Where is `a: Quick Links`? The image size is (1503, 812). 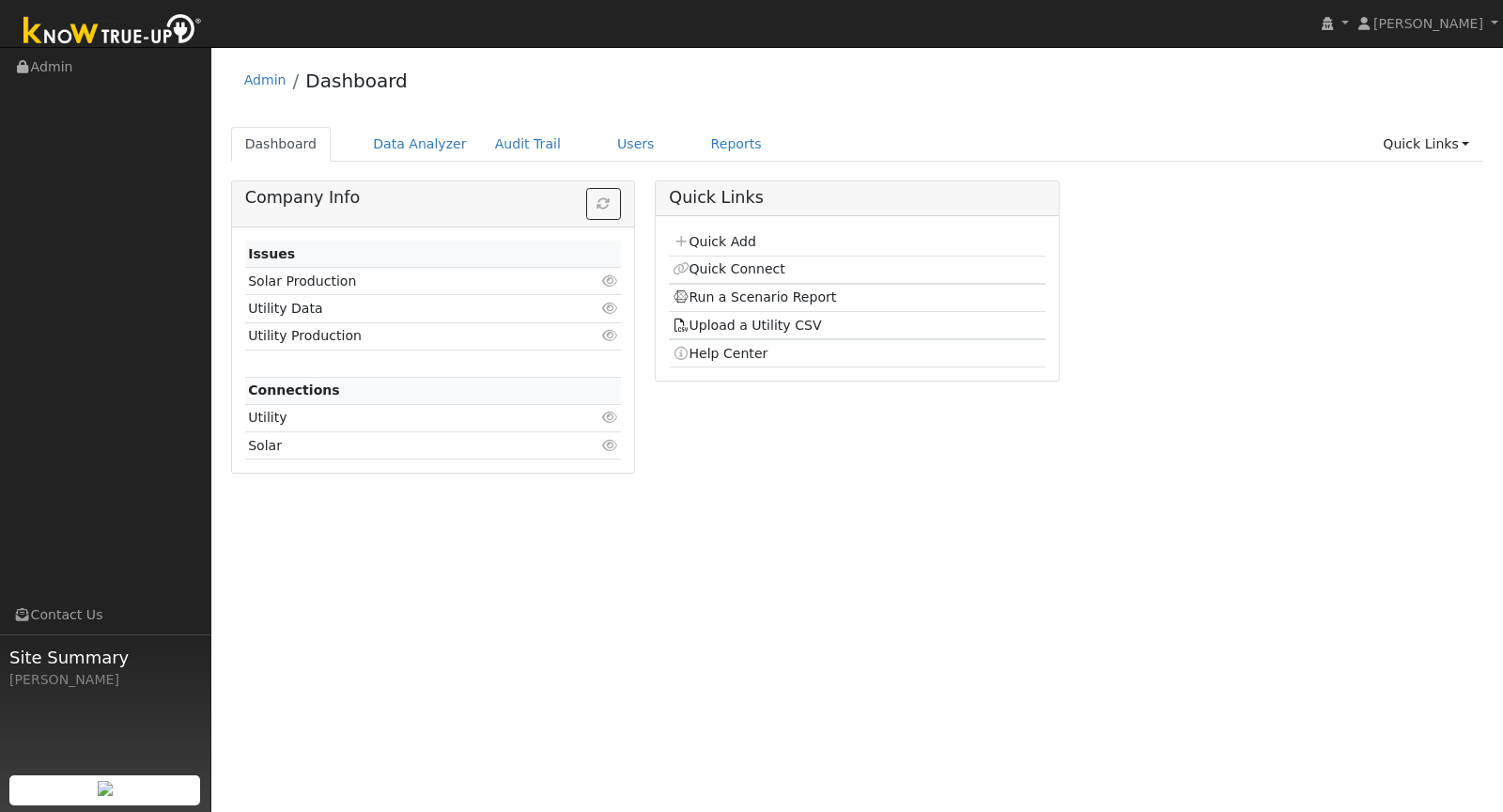 a: Quick Links is located at coordinates (1426, 144).